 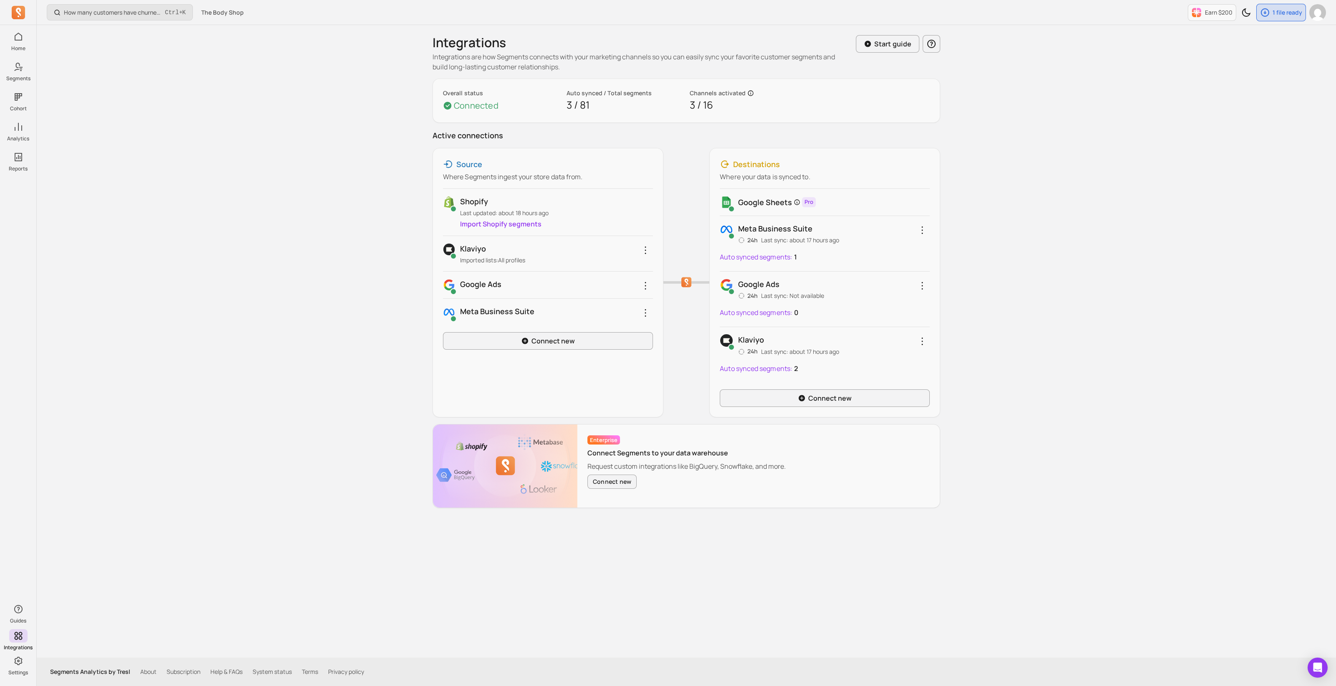 I want to click on img: gs, so click(x=727, y=202).